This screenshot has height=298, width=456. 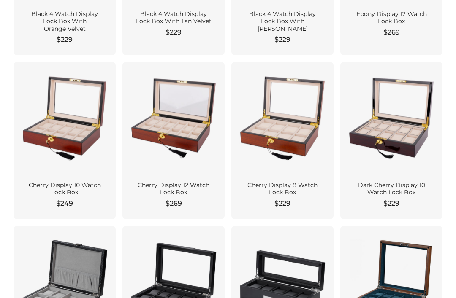 What do you see at coordinates (282, 141) in the screenshot?
I see `a: Cherry Display 8 Watch Lock Box $229` at bounding box center [282, 141].